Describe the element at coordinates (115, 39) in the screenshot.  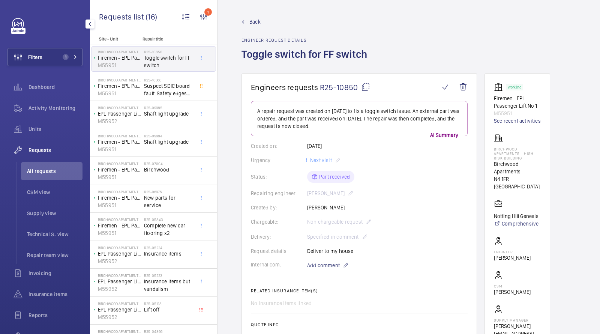
I see `p: Site - Unit` at that location.